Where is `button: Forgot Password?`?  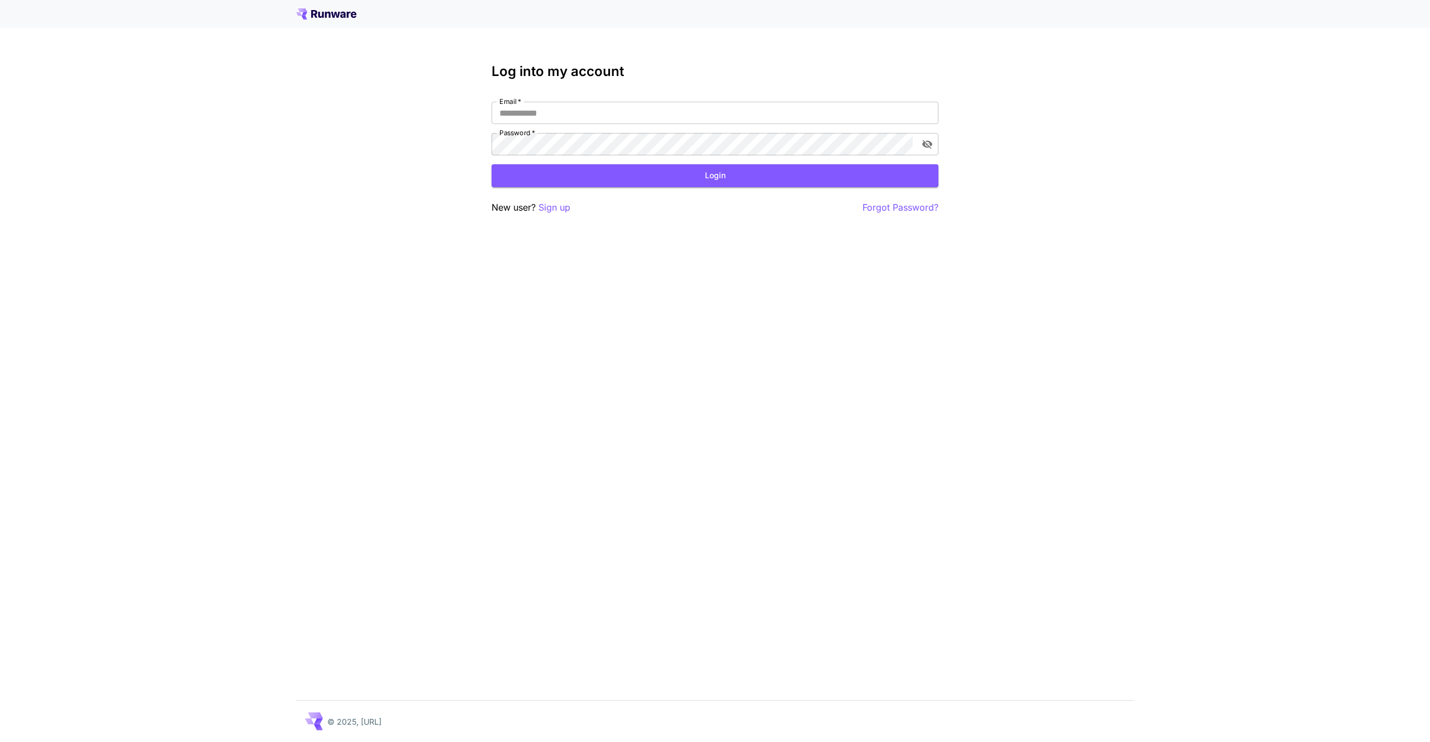 button: Forgot Password? is located at coordinates (900, 207).